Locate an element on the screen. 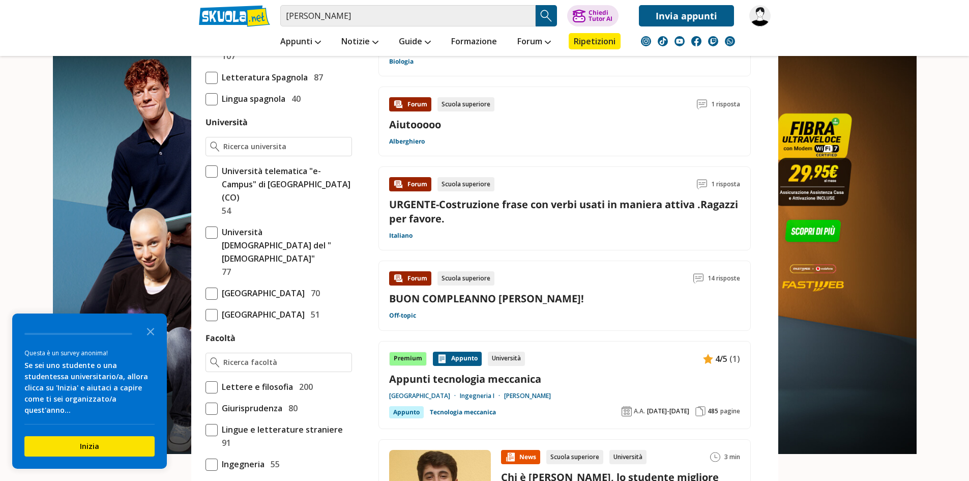 The width and height of the screenshot is (969, 481). span: 4/5 is located at coordinates (722, 359).